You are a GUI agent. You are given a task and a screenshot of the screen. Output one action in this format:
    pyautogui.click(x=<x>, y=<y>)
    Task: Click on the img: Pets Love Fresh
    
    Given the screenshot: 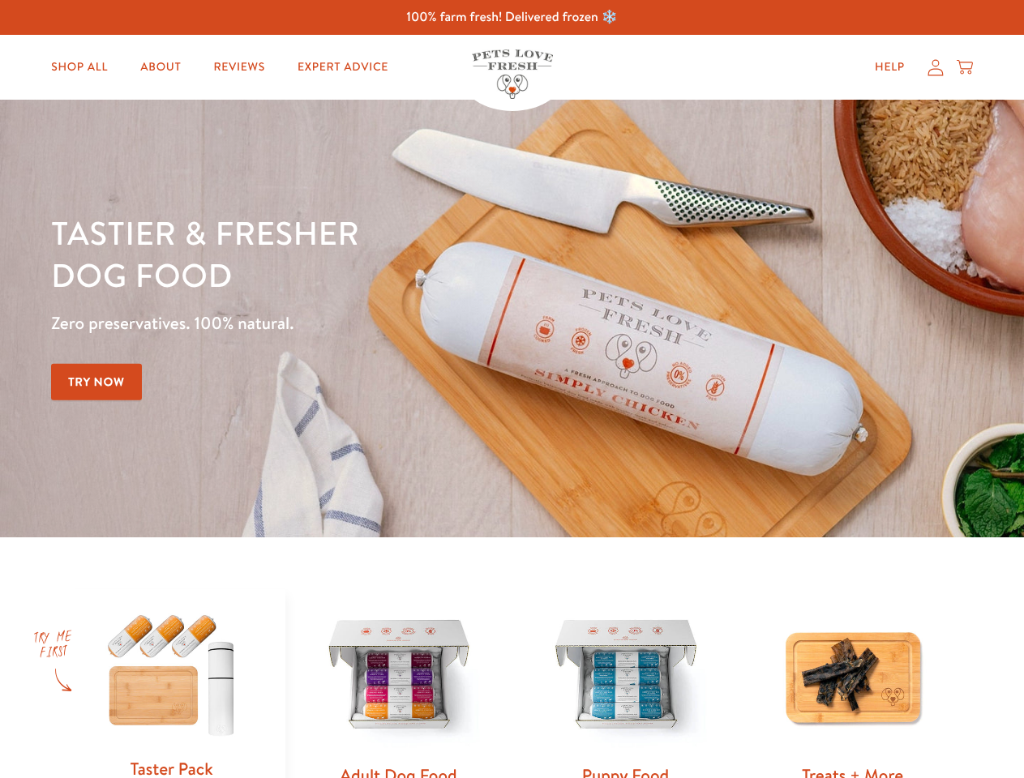 What is the action you would take?
    pyautogui.click(x=513, y=74)
    